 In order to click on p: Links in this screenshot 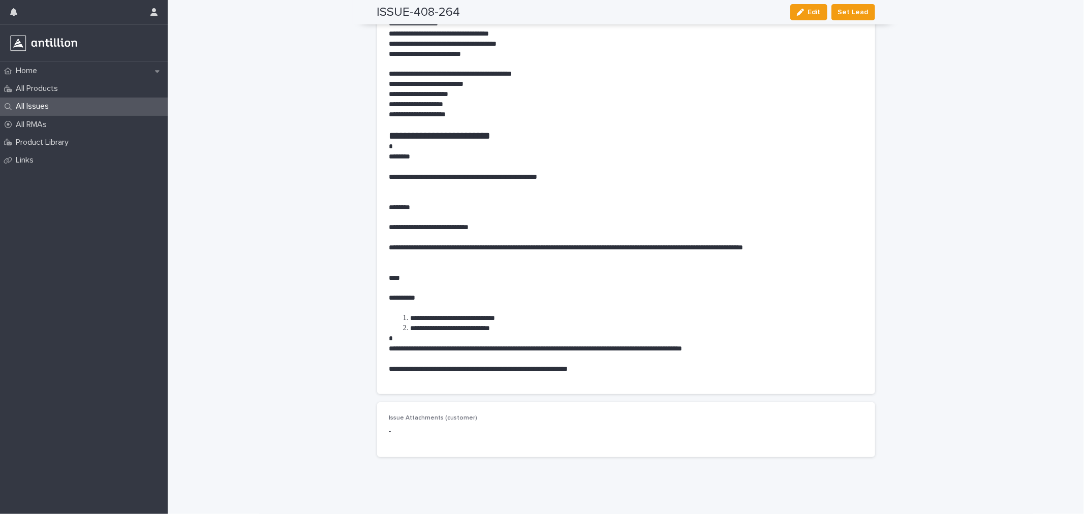, I will do `click(26, 160)`.